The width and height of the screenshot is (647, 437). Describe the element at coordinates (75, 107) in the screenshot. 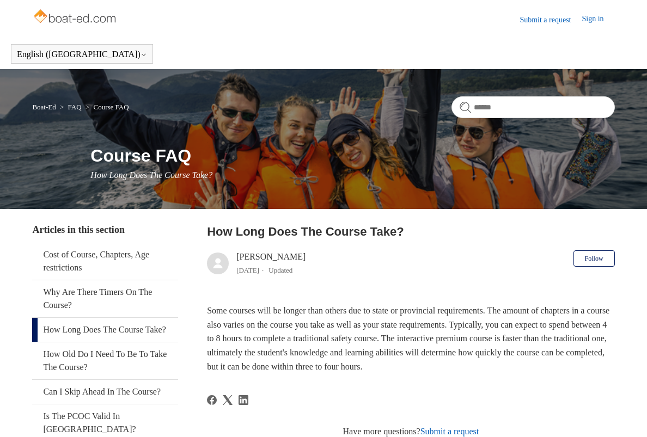

I see `a: FAQ` at that location.